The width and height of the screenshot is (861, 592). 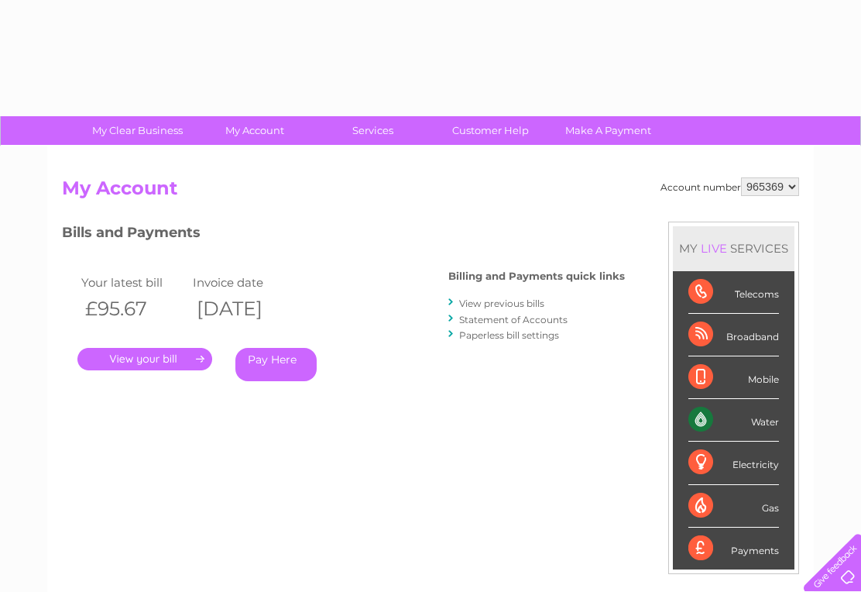 What do you see at coordinates (734, 462) in the screenshot?
I see `div: Electricity` at bounding box center [734, 462].